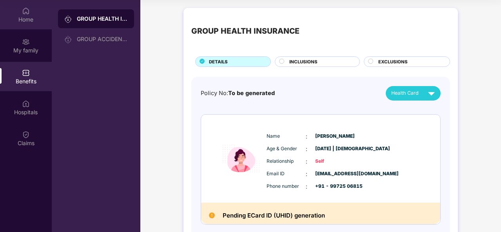  Describe the element at coordinates (26, 104) in the screenshot. I see `img: svg+xml;base64,PHN2ZyBpZD0iSG9zcGl0YWxzIiB4bWxucz0iaHR0cDovL3d3dy53My5vcmcvMjAwMC9zdmciIHdpZHRoPS...` at that location.